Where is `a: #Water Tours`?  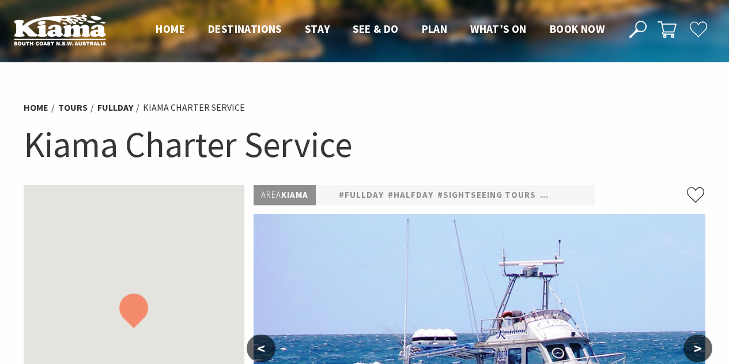 a: #Water Tours is located at coordinates (575, 195).